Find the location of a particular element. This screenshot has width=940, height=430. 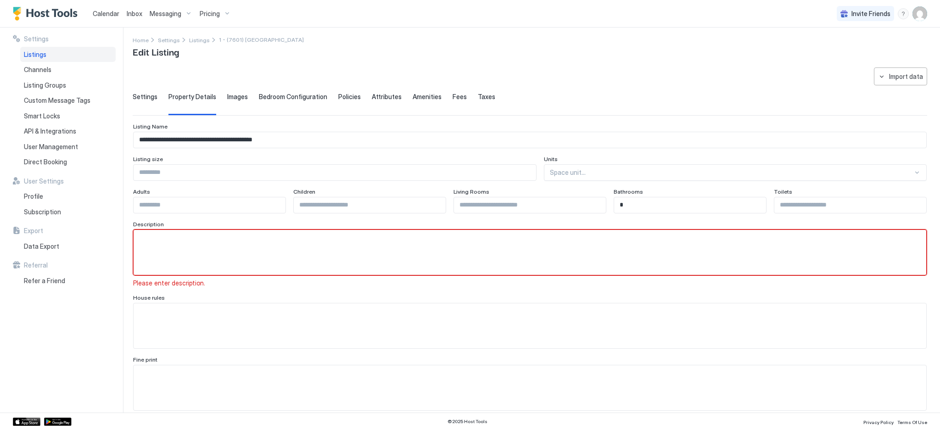

span: Children is located at coordinates (304, 191).